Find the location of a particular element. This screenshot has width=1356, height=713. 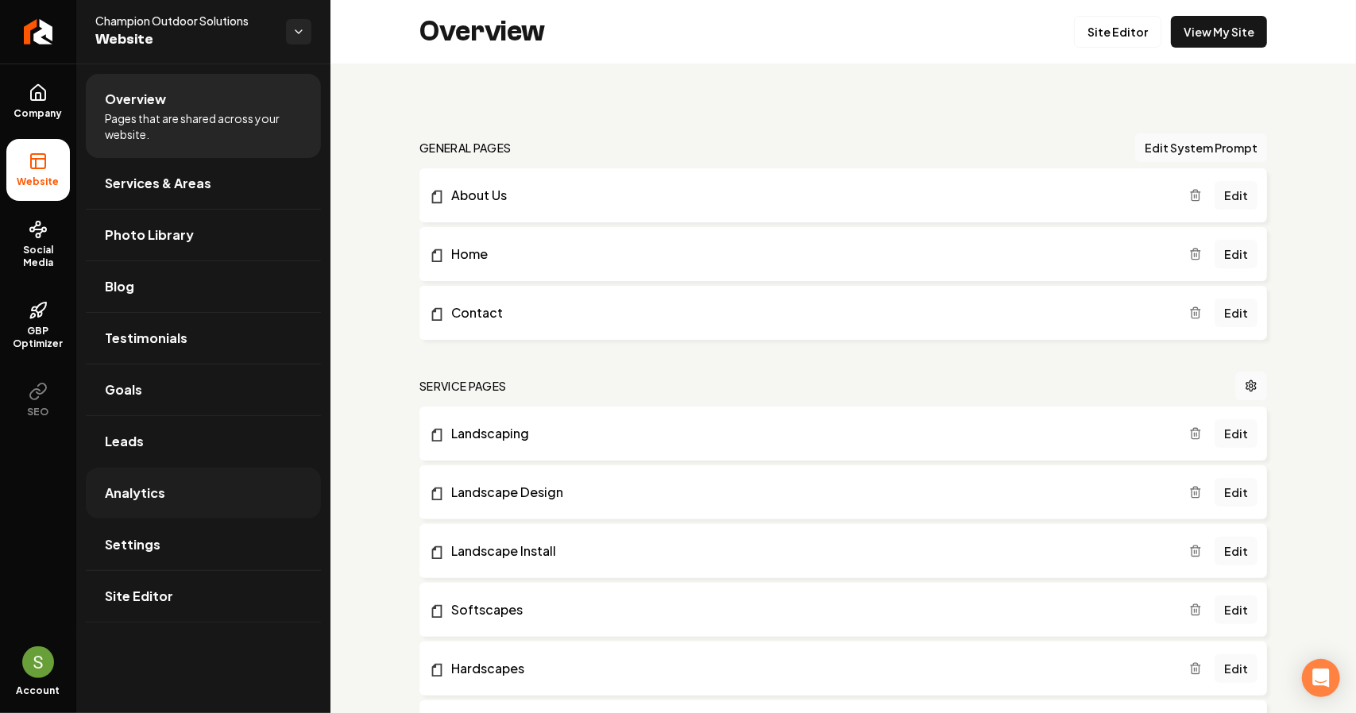

span: Site Editor is located at coordinates (139, 597).